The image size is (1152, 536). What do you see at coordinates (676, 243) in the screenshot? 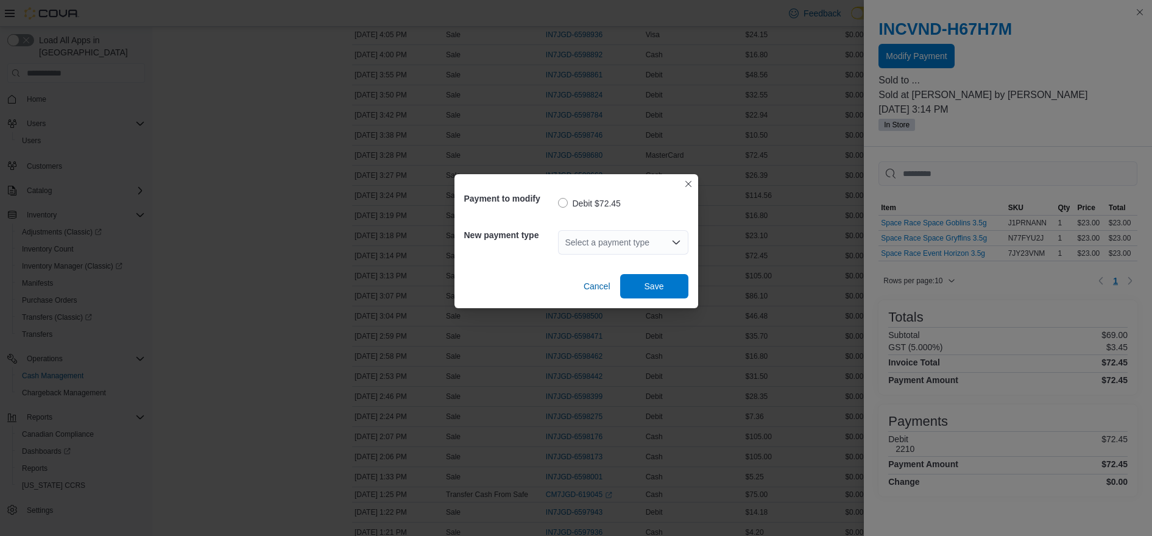
I see `button: Open list of options` at bounding box center [676, 243].